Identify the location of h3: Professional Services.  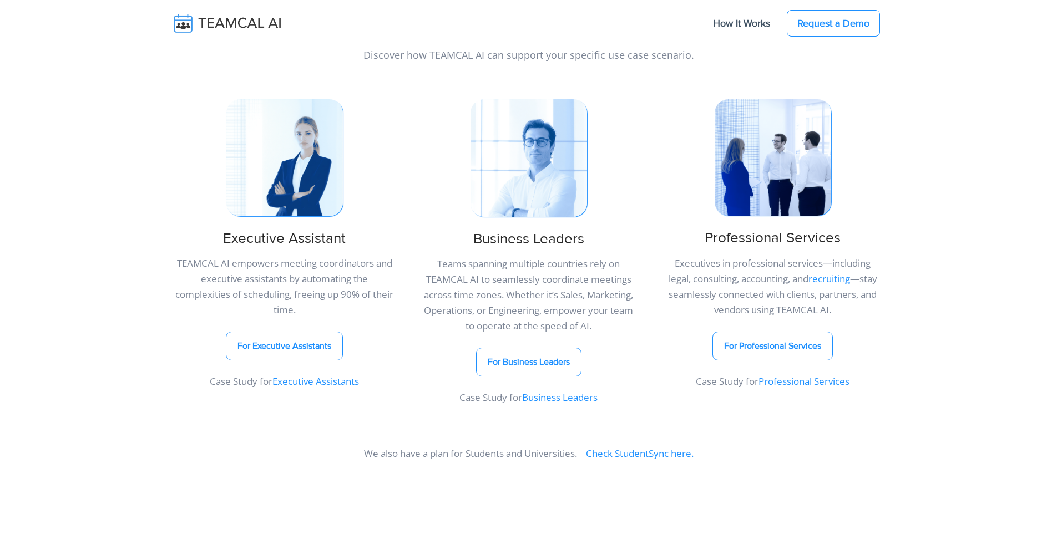
(773, 238).